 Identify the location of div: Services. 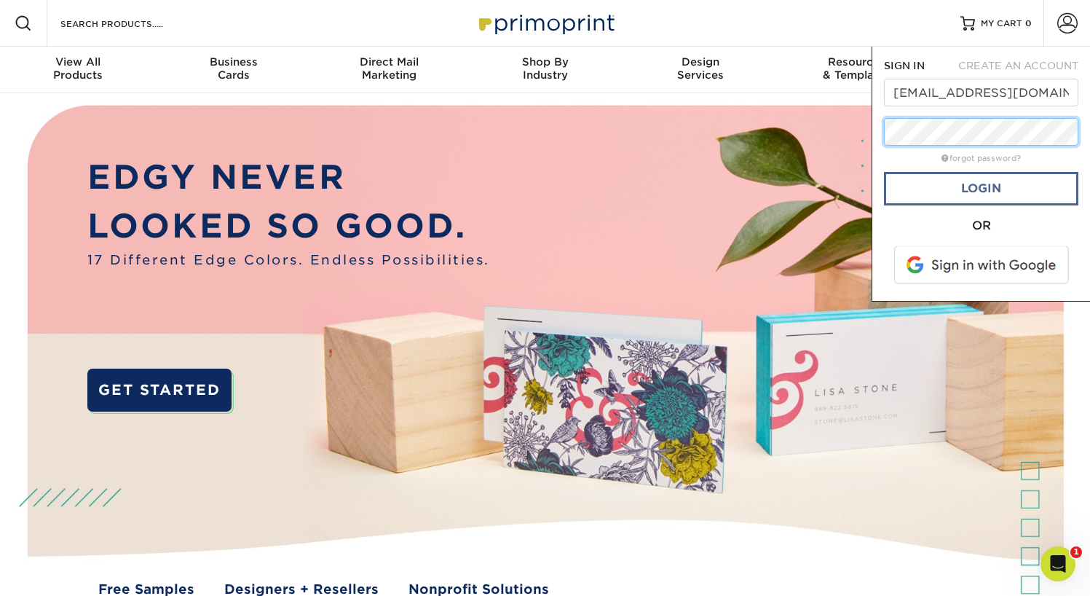
(701, 68).